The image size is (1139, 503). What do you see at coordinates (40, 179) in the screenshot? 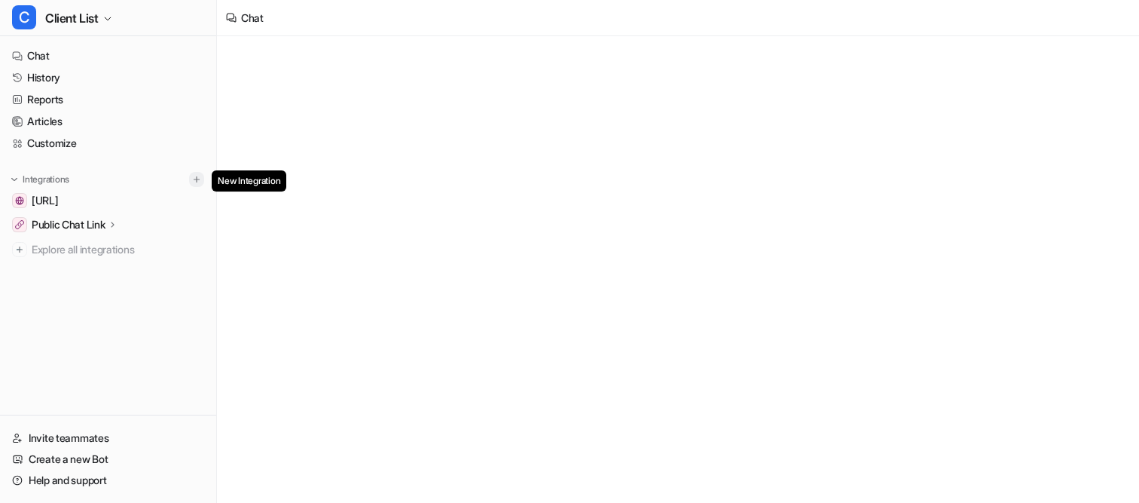
I see `button: Integrations` at bounding box center [40, 179].